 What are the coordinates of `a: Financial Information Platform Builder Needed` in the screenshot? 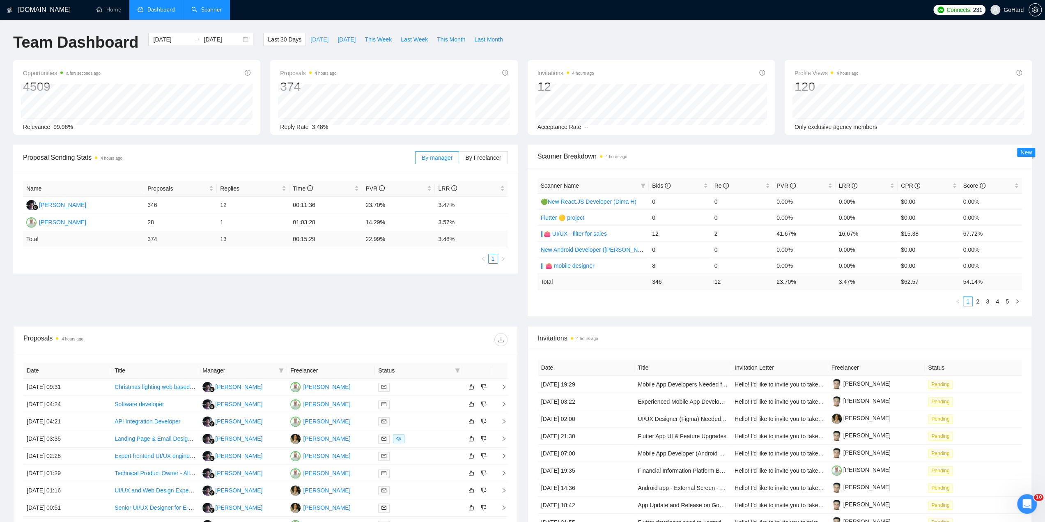 It's located at (696, 470).